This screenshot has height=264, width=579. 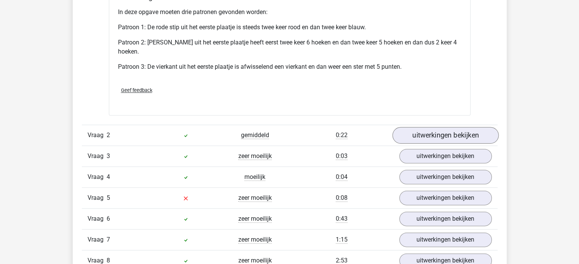 What do you see at coordinates (137, 90) in the screenshot?
I see `span: Geef feedback` at bounding box center [137, 90].